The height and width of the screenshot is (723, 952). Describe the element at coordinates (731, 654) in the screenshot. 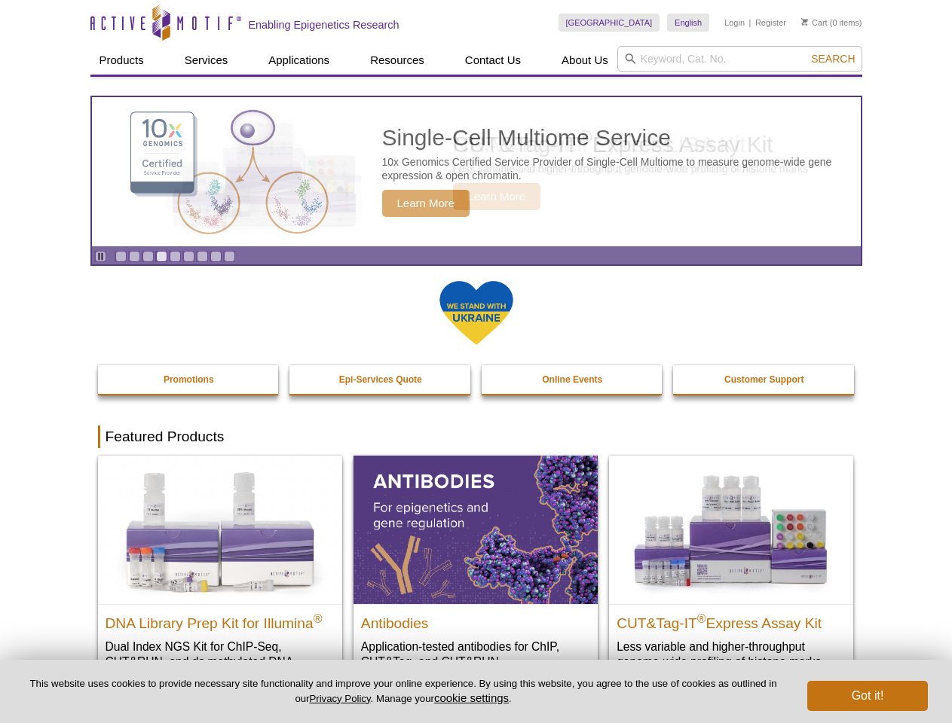

I see `p: Less variable and higher-throughput genome-wide profiling of histone marks​.` at that location.